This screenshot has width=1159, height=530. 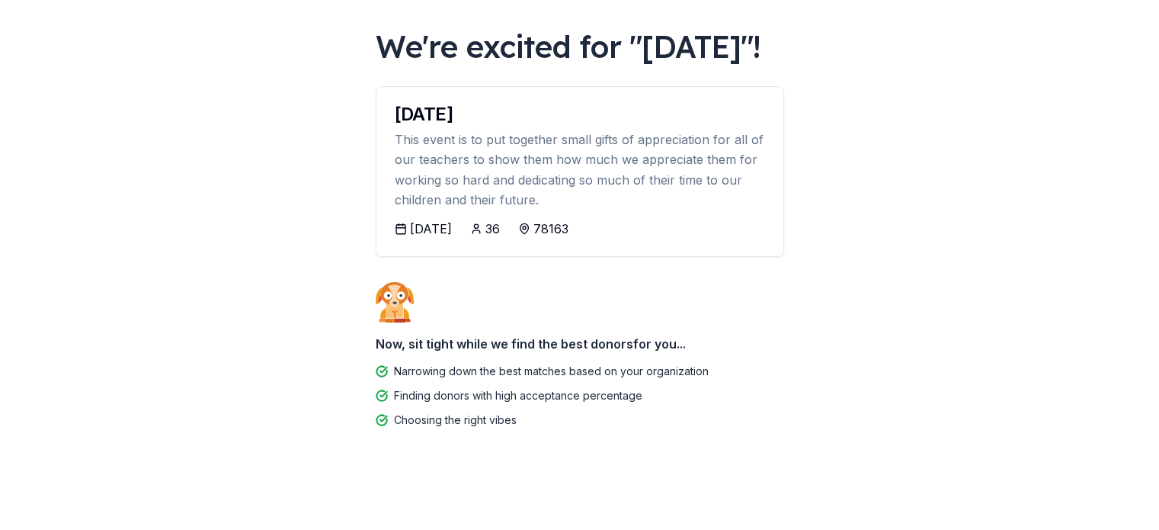 What do you see at coordinates (551, 371) in the screenshot?
I see `div: Narrowing down the best matches based on your organization` at bounding box center [551, 371].